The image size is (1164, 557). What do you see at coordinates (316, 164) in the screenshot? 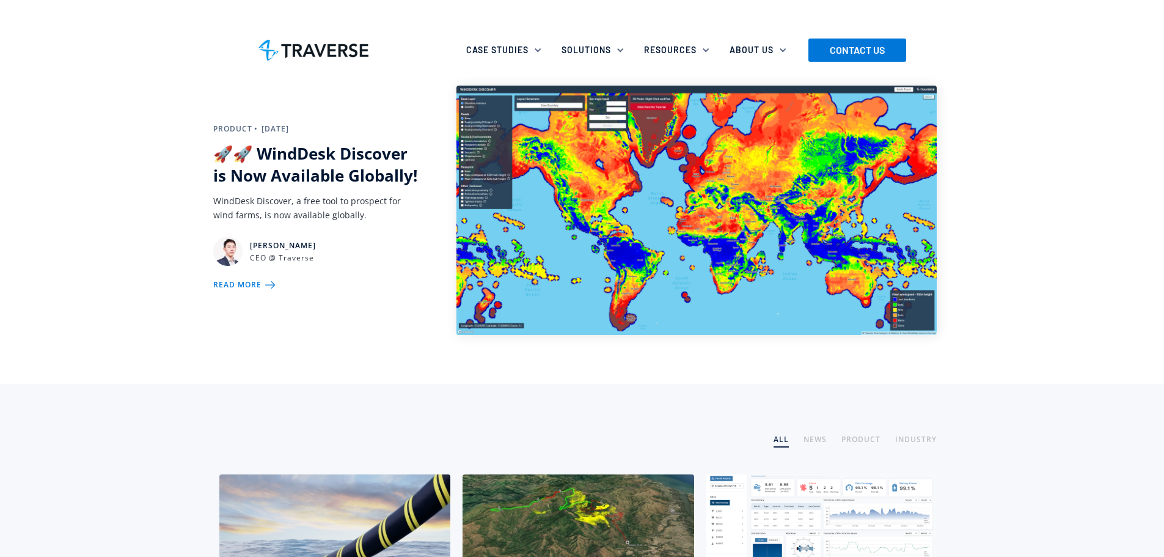
I see `h1: 🚀🚀 WindDesk Discover is Now Available Globally!` at bounding box center [316, 164].